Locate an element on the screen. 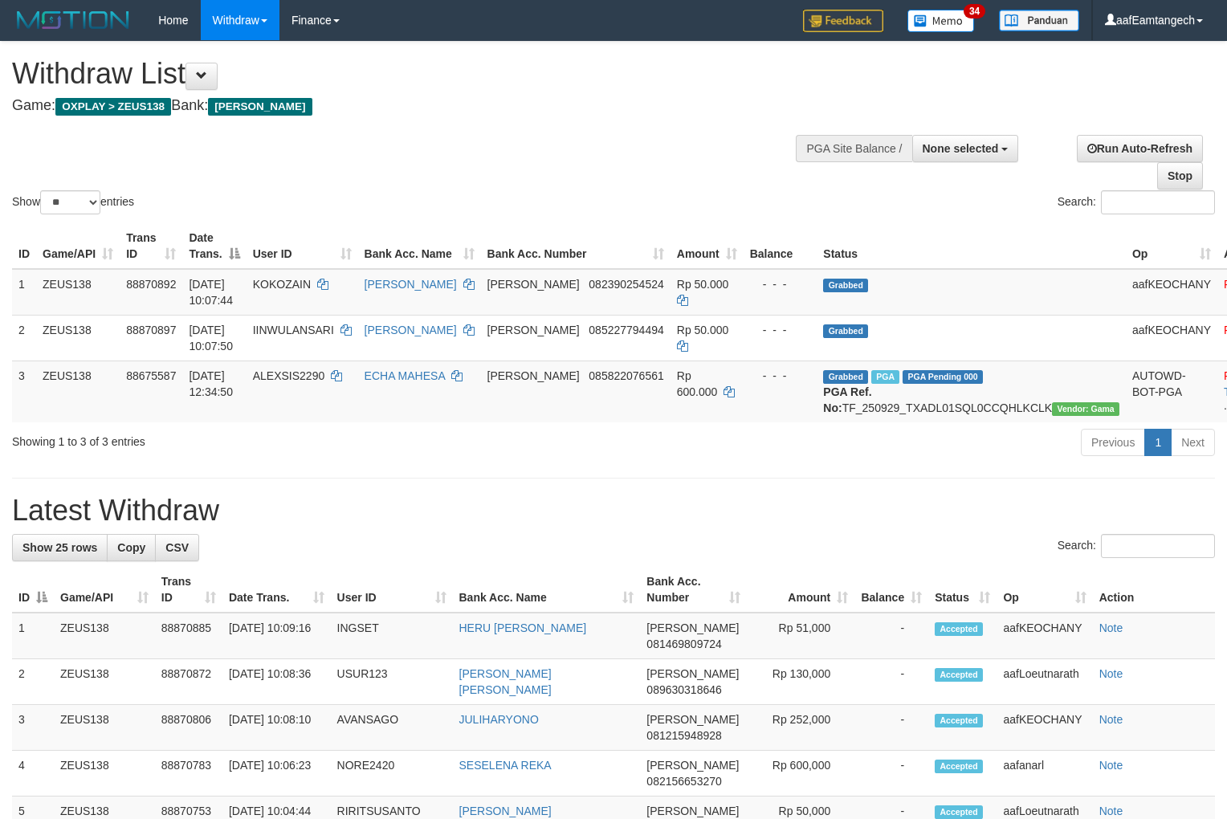 This screenshot has height=819, width=1227. span: Copy is located at coordinates (131, 548).